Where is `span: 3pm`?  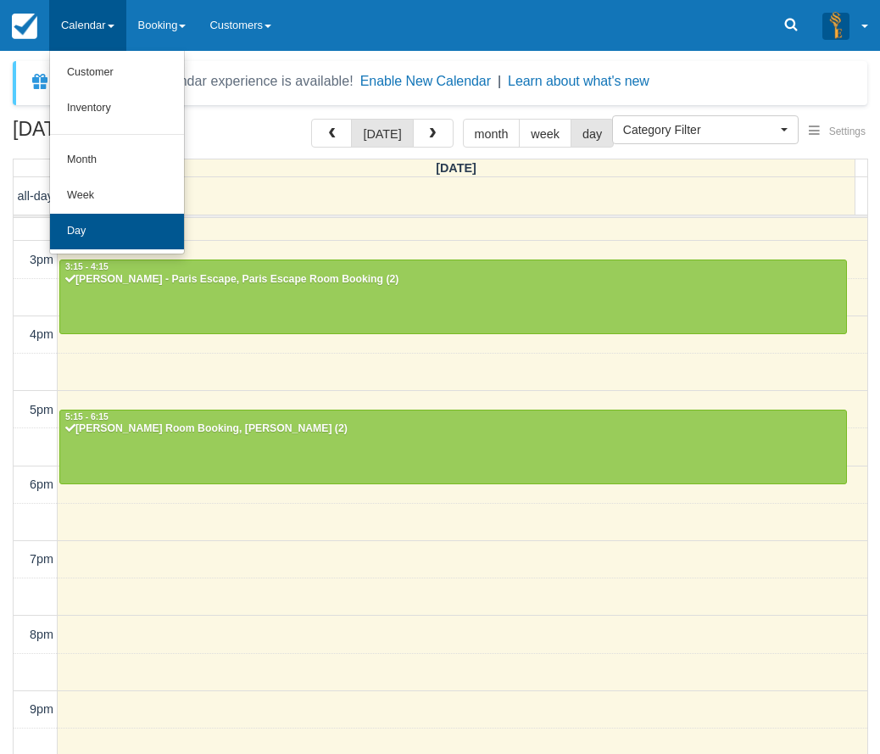 span: 3pm is located at coordinates (42, 259).